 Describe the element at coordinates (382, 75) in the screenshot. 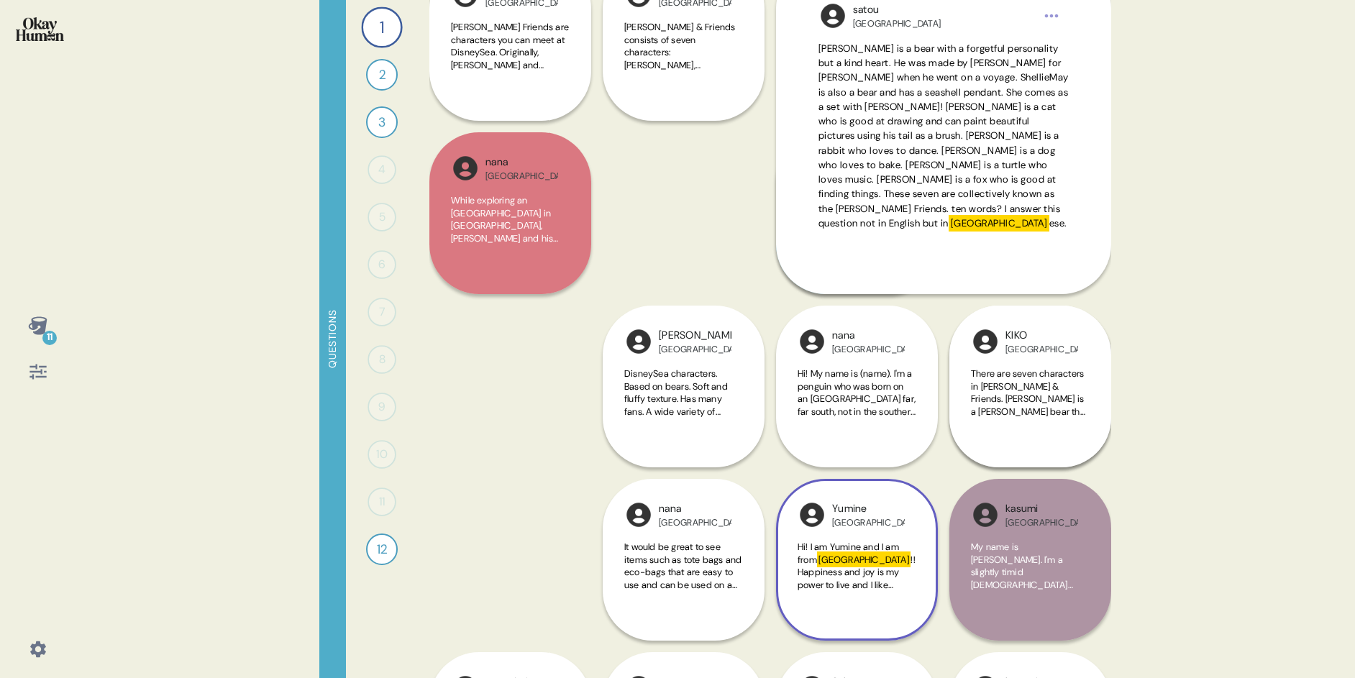

I see `div: 2` at that location.